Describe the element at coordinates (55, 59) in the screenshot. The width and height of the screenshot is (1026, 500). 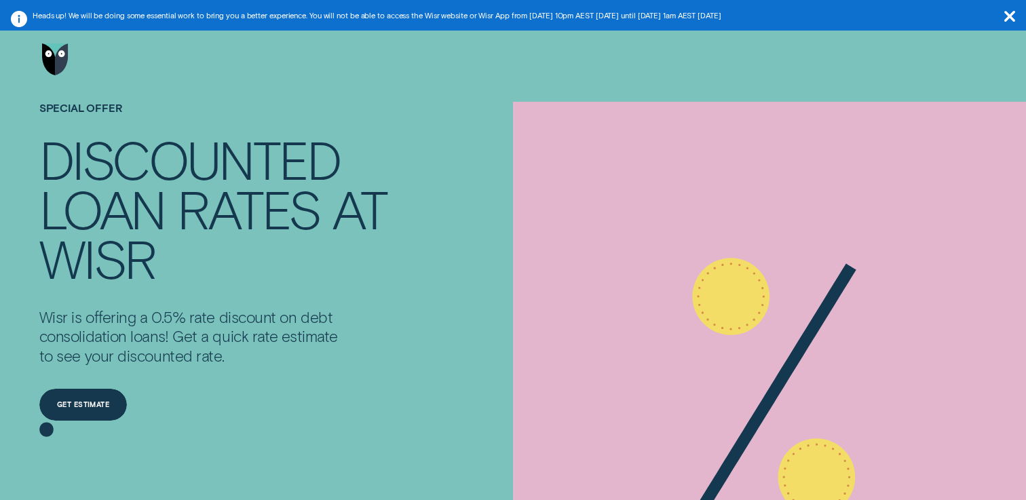
I see `img: Wisr` at that location.